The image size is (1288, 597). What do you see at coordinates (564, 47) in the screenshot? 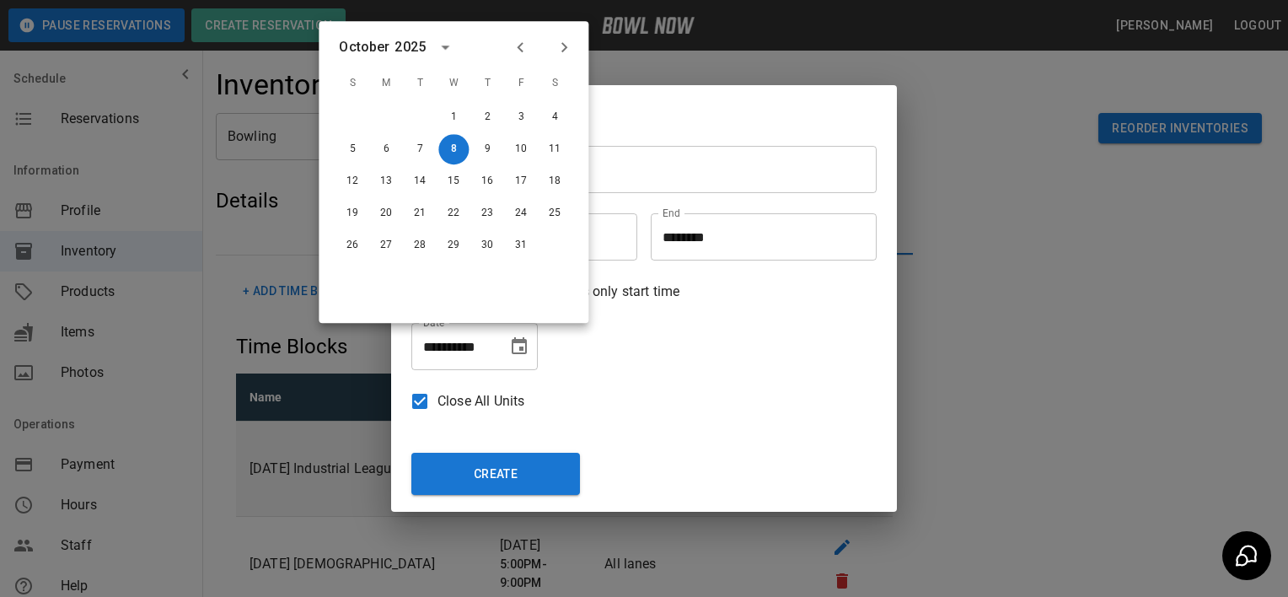
I see `button: Next month` at bounding box center [564, 47].